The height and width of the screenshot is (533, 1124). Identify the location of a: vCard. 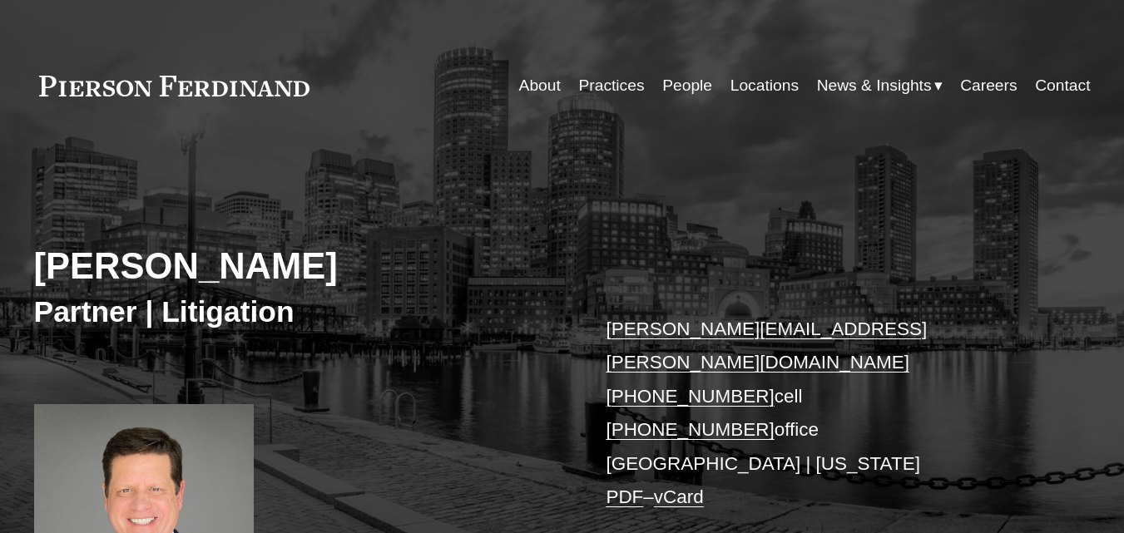
(679, 497).